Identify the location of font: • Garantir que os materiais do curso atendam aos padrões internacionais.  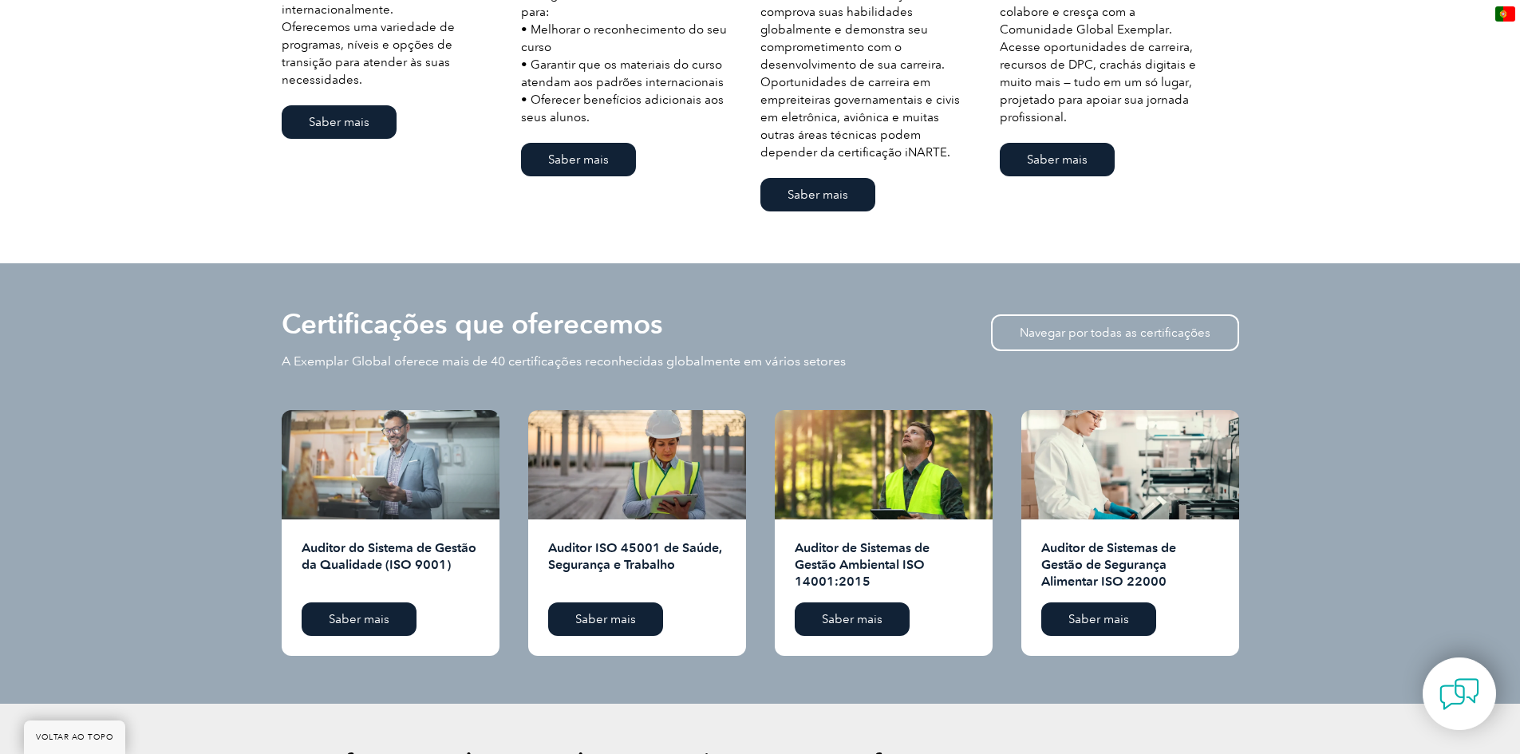
(623, 73).